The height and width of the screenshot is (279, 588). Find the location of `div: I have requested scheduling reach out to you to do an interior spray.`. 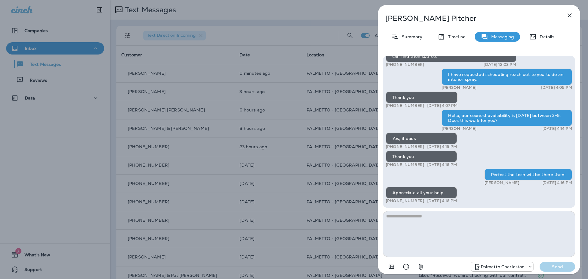

div: I have requested scheduling reach out to you to do an interior spray. is located at coordinates (507, 77).